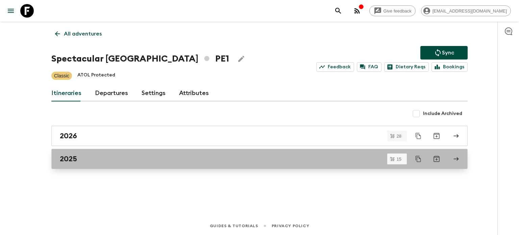 The image size is (519, 235). Describe the element at coordinates (66, 93) in the screenshot. I see `a: Itineraries` at that location.